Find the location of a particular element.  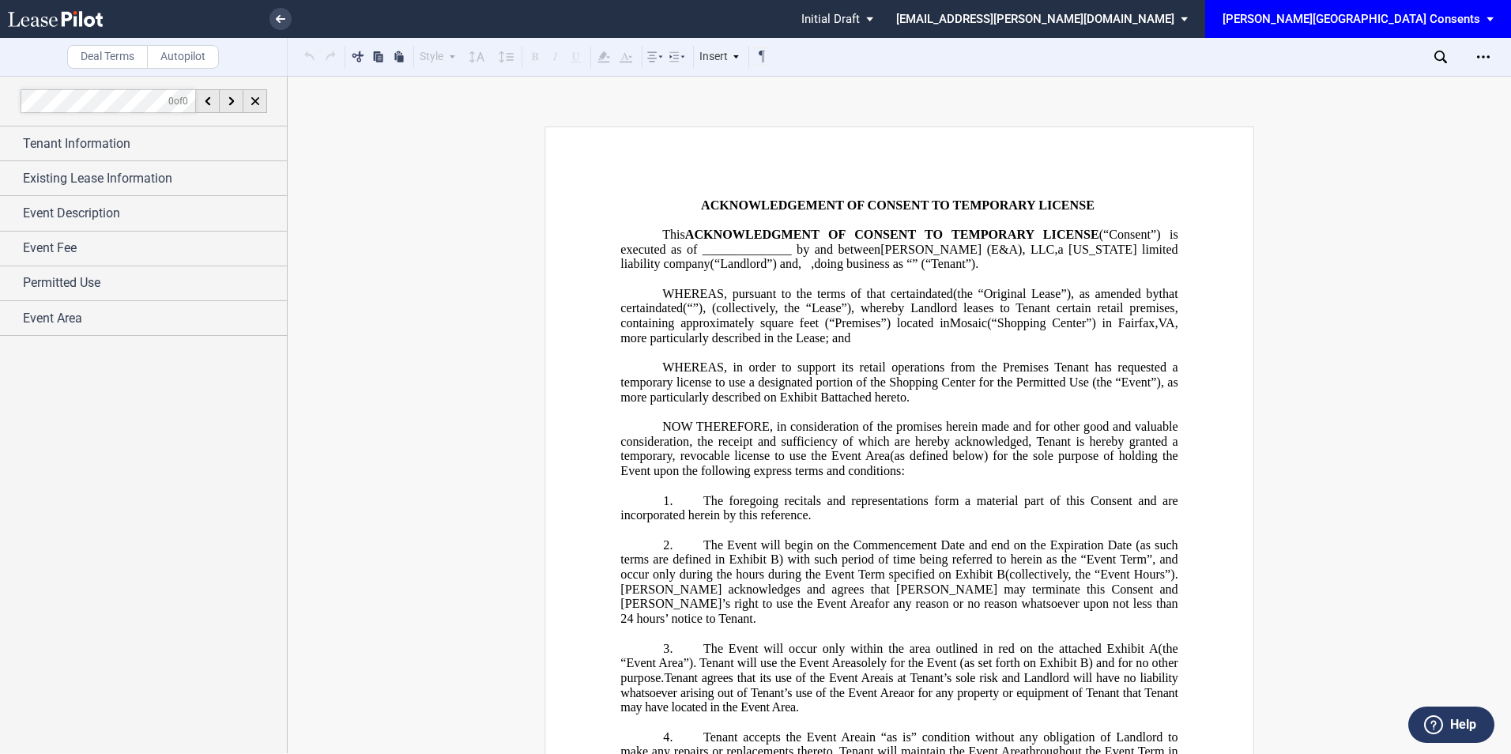

span: Mosaic is located at coordinates (968, 323).